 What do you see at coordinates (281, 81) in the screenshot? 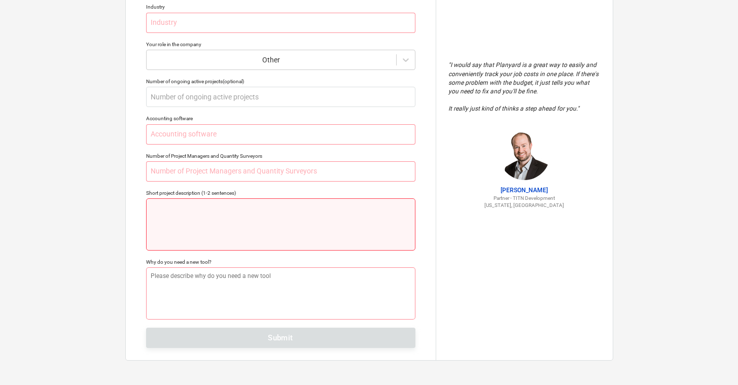
I see `div: Number of ongoing active projects (optional)` at bounding box center [281, 81].